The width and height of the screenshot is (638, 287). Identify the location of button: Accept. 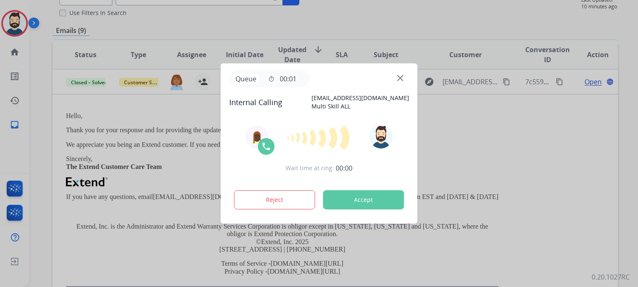
(363, 200).